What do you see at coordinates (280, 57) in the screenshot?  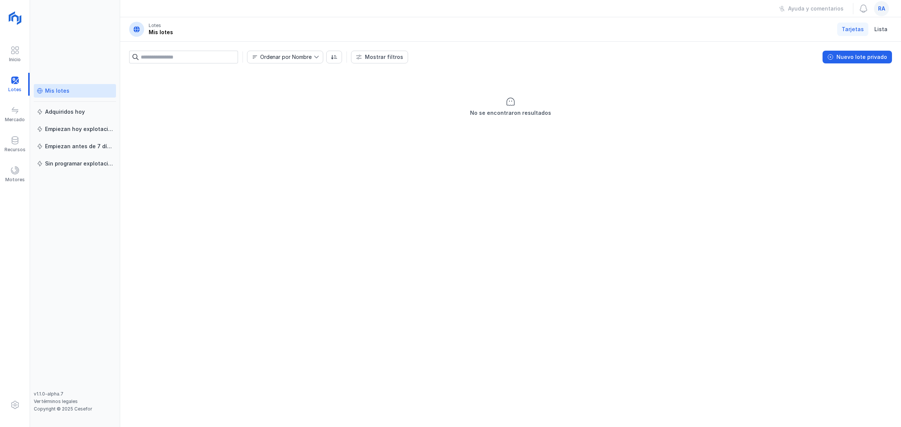 I see `span: Nombre` at bounding box center [280, 57].